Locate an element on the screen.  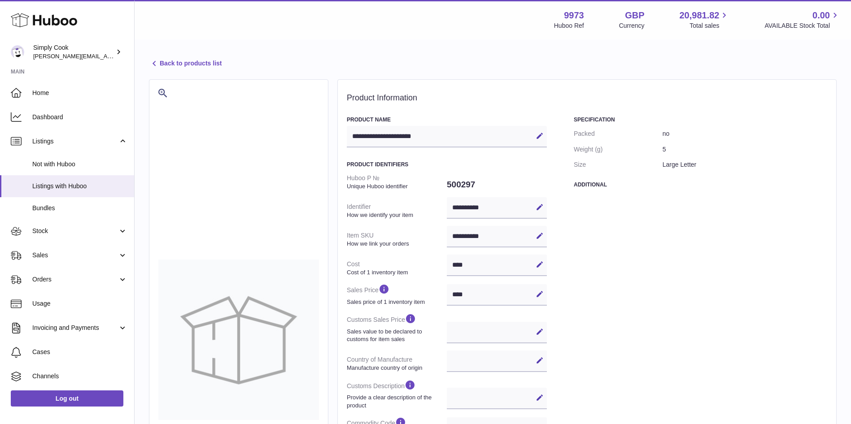
a: Log out is located at coordinates (67, 399).